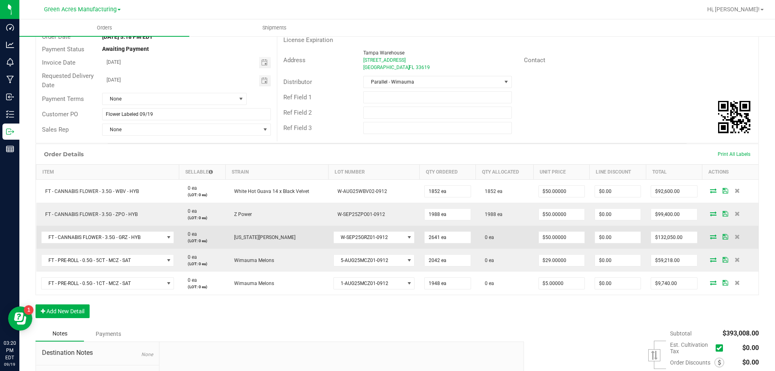 The height and width of the screenshot is (371, 775). What do you see at coordinates (147, 355) in the screenshot?
I see `span: None` at bounding box center [147, 355].